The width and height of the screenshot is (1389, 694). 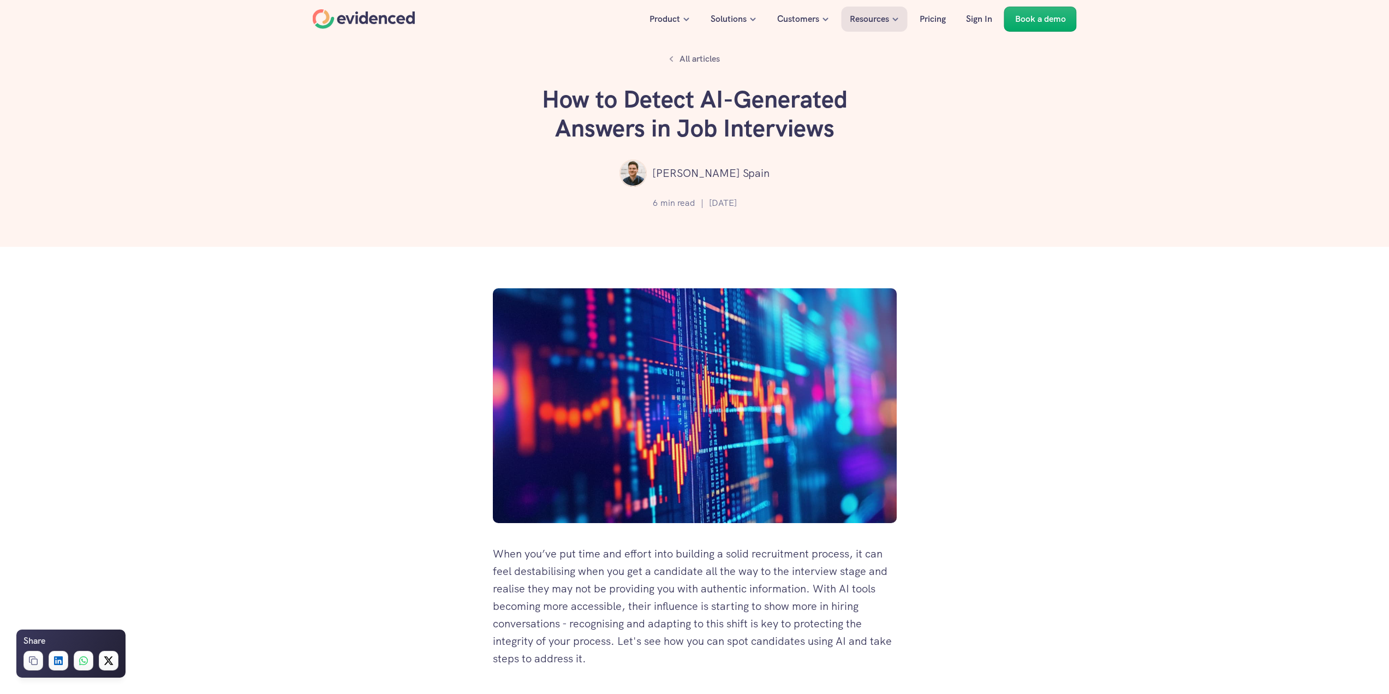 I want to click on p: Resources, so click(x=870, y=19).